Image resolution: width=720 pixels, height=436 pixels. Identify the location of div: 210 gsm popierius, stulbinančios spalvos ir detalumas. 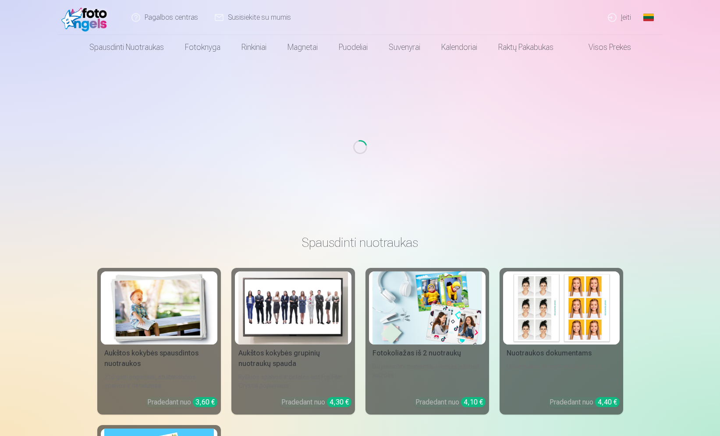
(159, 382).